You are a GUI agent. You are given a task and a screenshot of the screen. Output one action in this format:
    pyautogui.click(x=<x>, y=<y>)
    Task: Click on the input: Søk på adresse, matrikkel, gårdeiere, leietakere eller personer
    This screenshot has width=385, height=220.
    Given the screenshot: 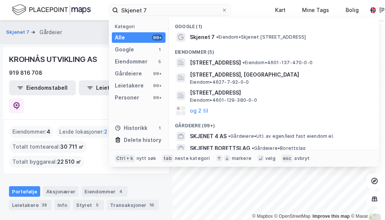 What is the action you would take?
    pyautogui.click(x=170, y=10)
    